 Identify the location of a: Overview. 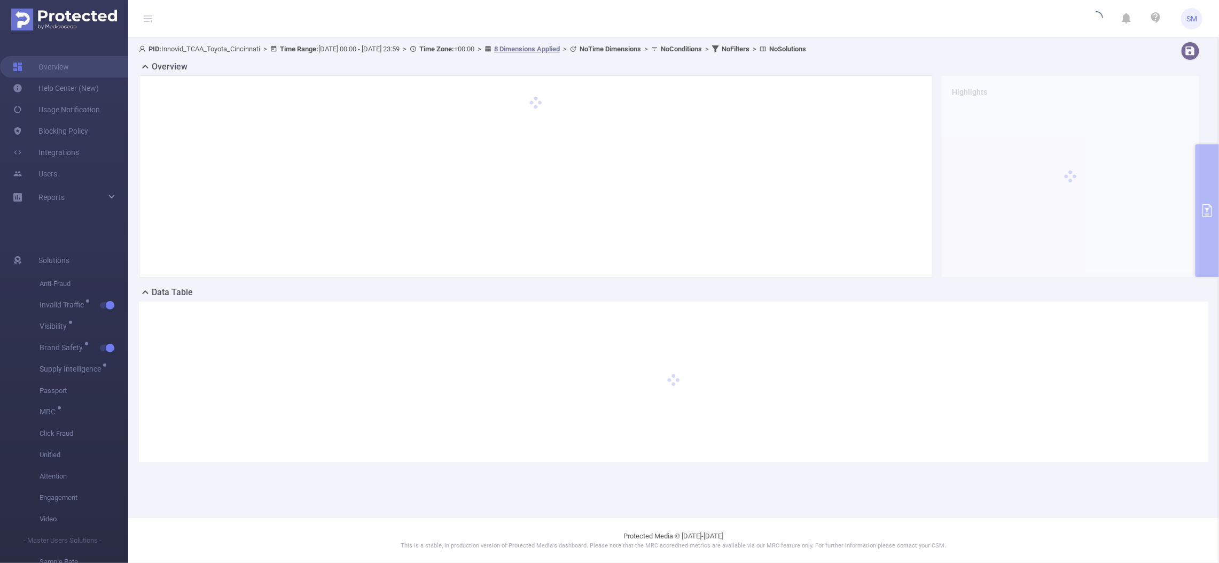
(41, 67).